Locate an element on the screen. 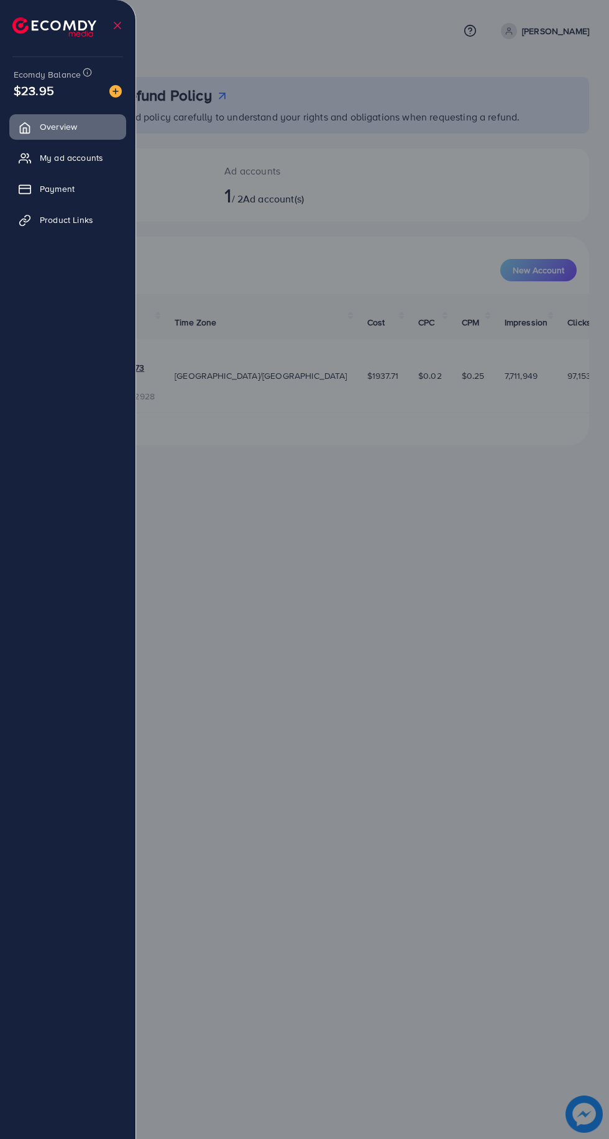 The image size is (609, 1139). span: Ecomdy Balance is located at coordinates (47, 75).